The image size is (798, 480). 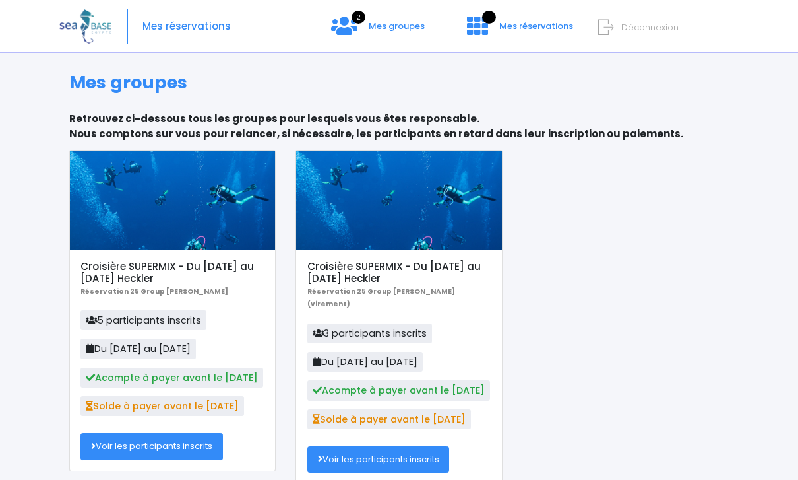 What do you see at coordinates (518, 30) in the screenshot?
I see `a: 1 Mes réservations` at bounding box center [518, 30].